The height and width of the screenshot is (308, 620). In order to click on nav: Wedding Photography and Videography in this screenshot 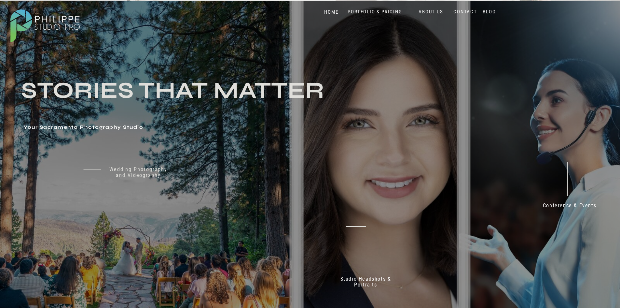, I will do `click(138, 175)`.